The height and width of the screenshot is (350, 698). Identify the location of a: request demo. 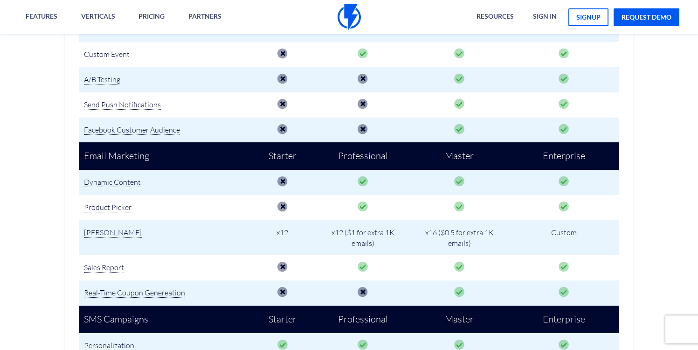
(646, 17).